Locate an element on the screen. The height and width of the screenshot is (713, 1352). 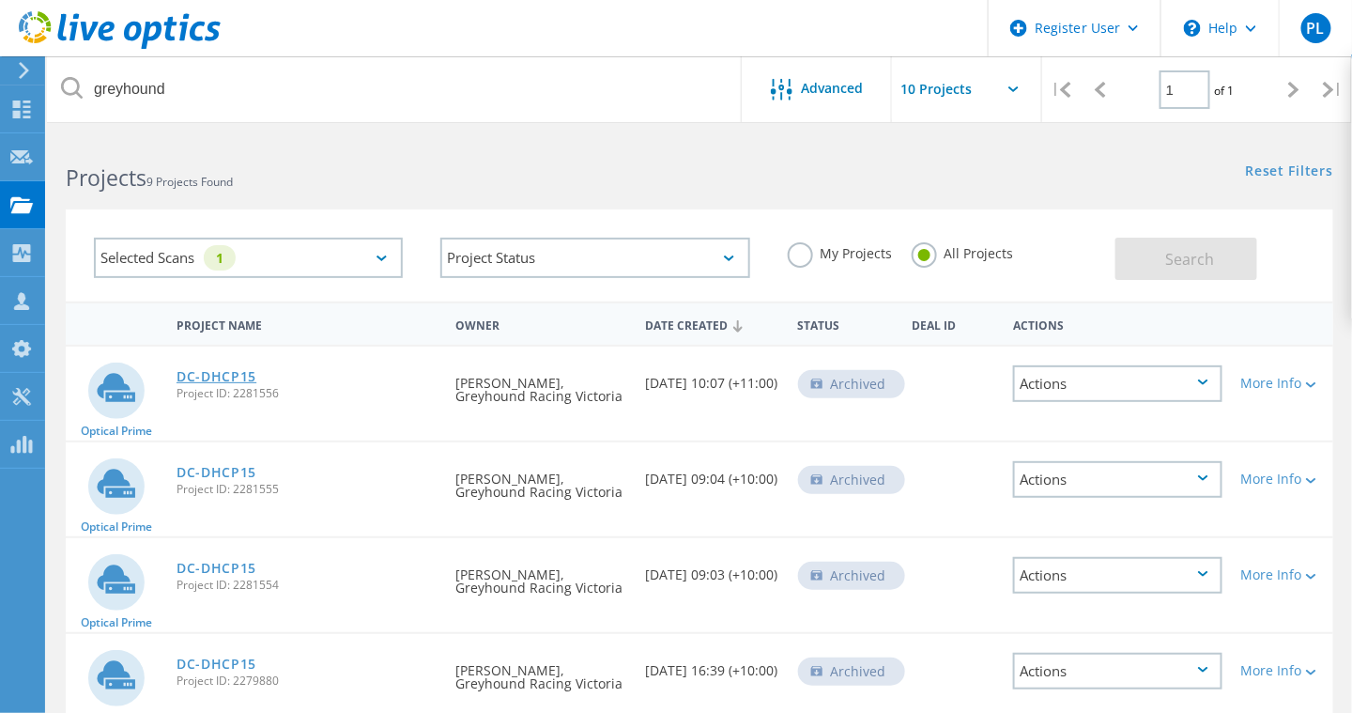
div: Deal Id is located at coordinates (953, 323).